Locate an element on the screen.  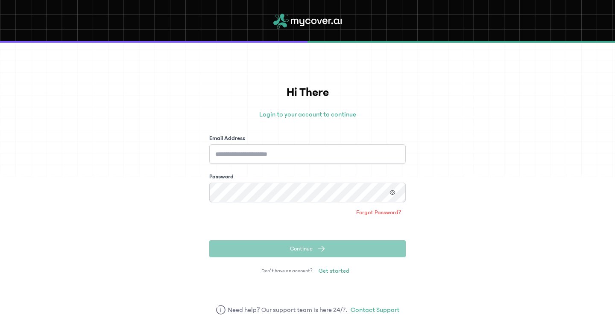
h1: Hi There is located at coordinates (308, 93).